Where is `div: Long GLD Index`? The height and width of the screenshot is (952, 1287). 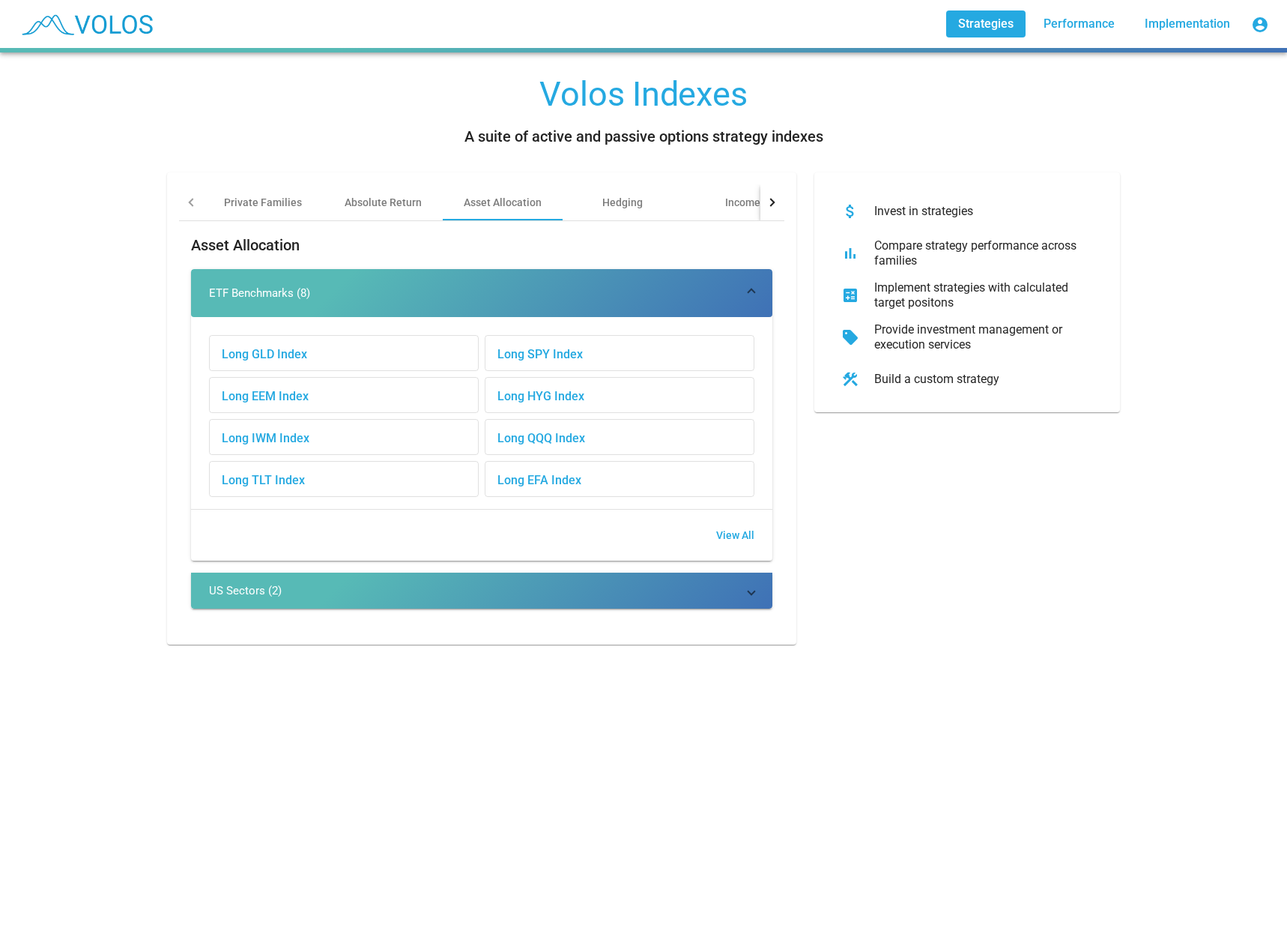 div: Long GLD Index is located at coordinates (344, 354).